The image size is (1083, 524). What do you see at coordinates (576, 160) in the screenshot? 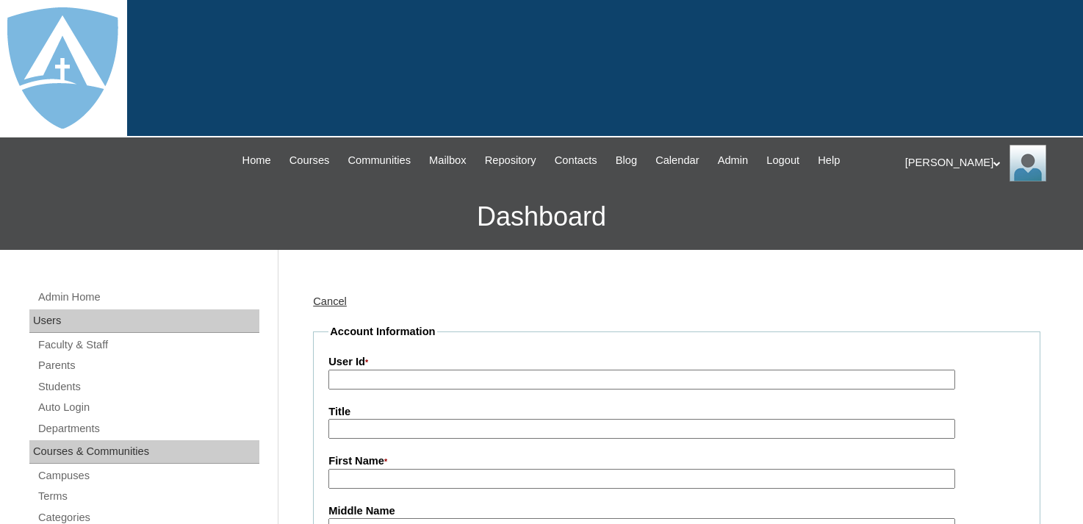
I see `a: Contacts` at bounding box center [576, 160].